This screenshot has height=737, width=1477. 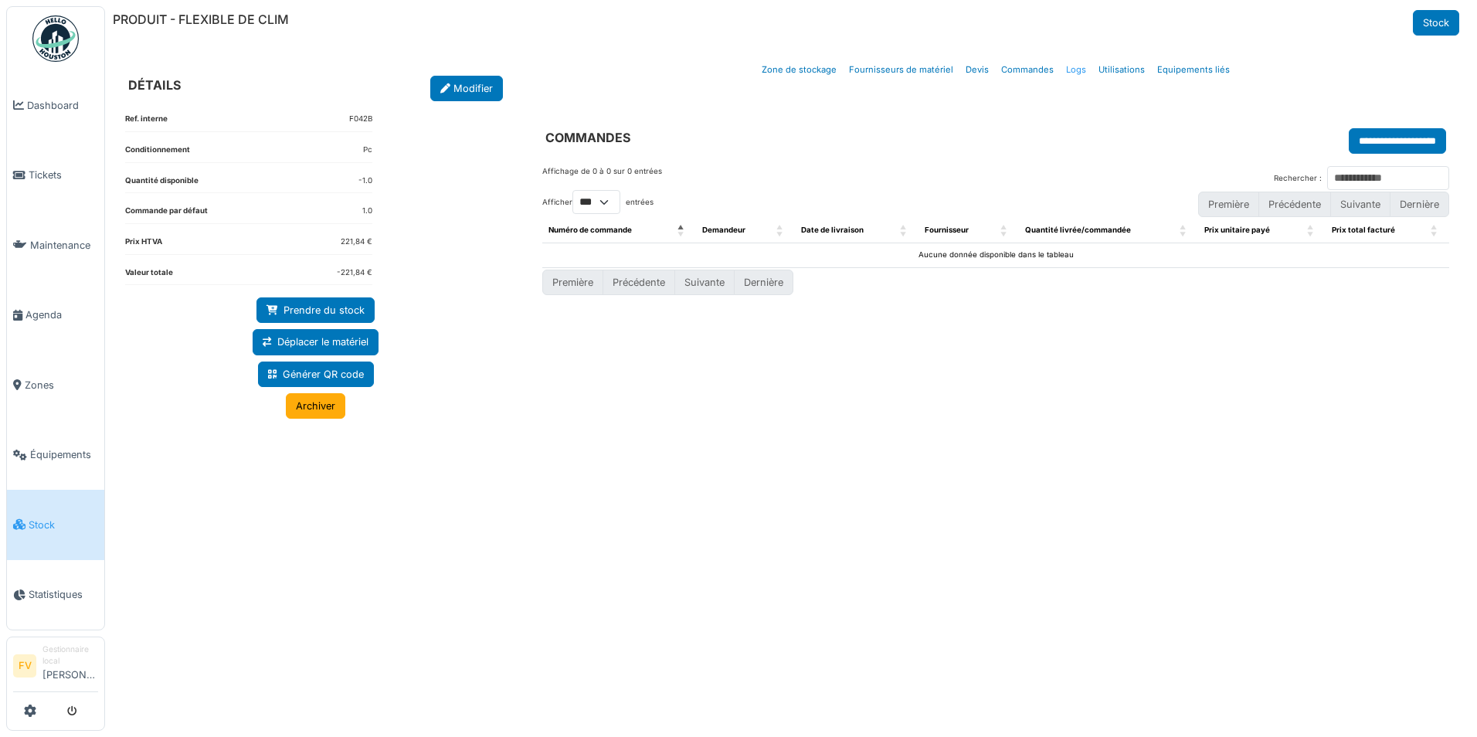 What do you see at coordinates (64, 454) in the screenshot?
I see `span: Équipements` at bounding box center [64, 454].